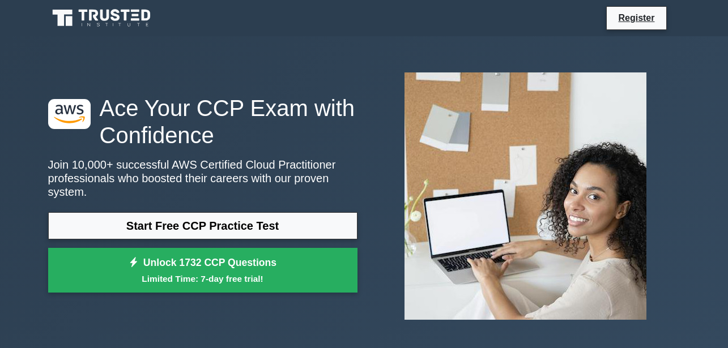 This screenshot has width=728, height=348. I want to click on a: Start Free CCP Practice Test, so click(203, 226).